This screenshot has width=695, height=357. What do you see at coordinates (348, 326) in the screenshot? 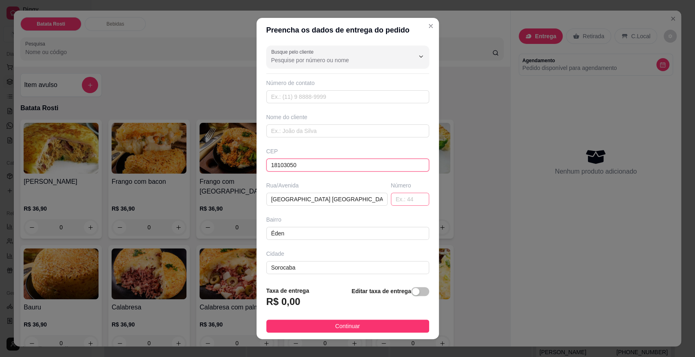
I see `button: Continuar` at bounding box center [348, 326].